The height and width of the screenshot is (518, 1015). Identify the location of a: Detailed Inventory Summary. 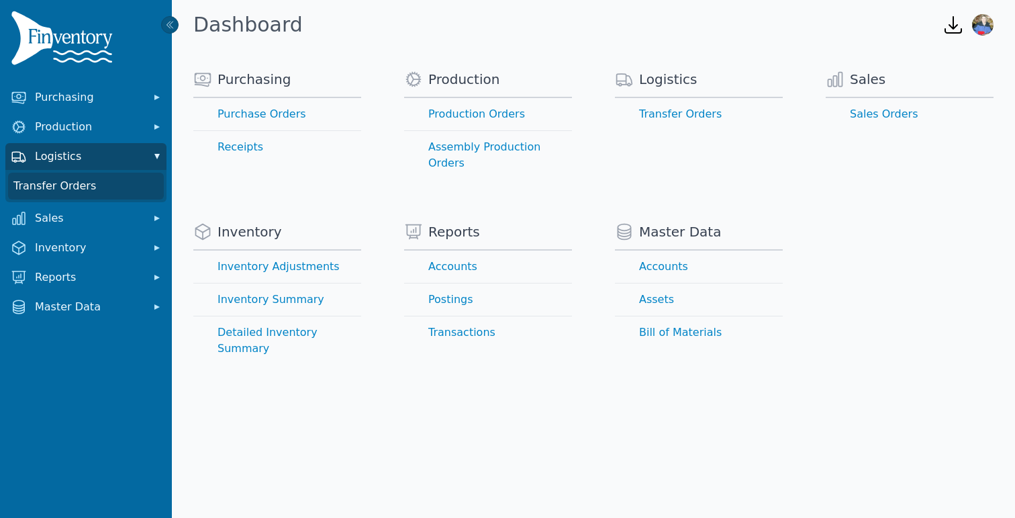
(277, 341).